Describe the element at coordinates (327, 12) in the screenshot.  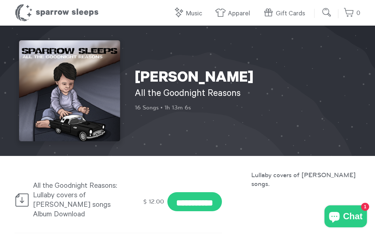
I see `input: Submit` at that location.